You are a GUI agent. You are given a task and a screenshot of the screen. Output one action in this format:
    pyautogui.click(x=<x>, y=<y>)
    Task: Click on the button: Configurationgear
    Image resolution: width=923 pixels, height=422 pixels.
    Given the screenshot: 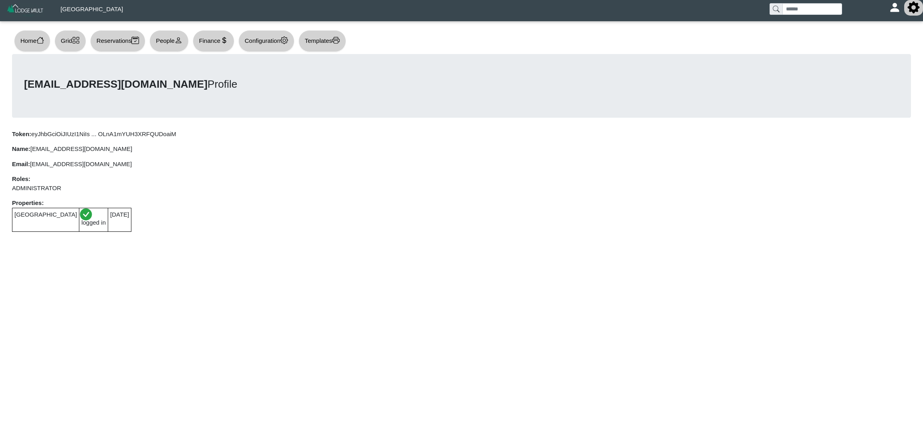 What is the action you would take?
    pyautogui.click(x=266, y=41)
    